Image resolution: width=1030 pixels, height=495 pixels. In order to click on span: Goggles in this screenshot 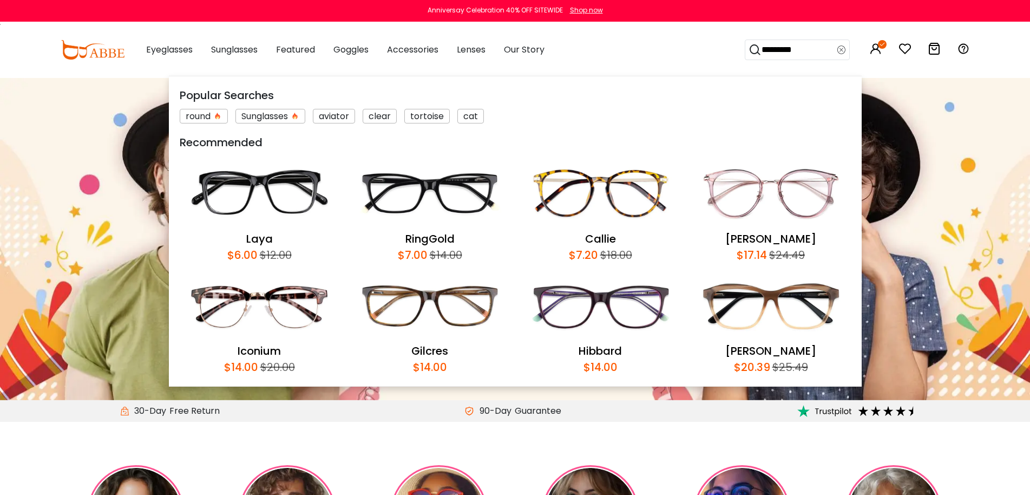, I will do `click(351, 49)`.